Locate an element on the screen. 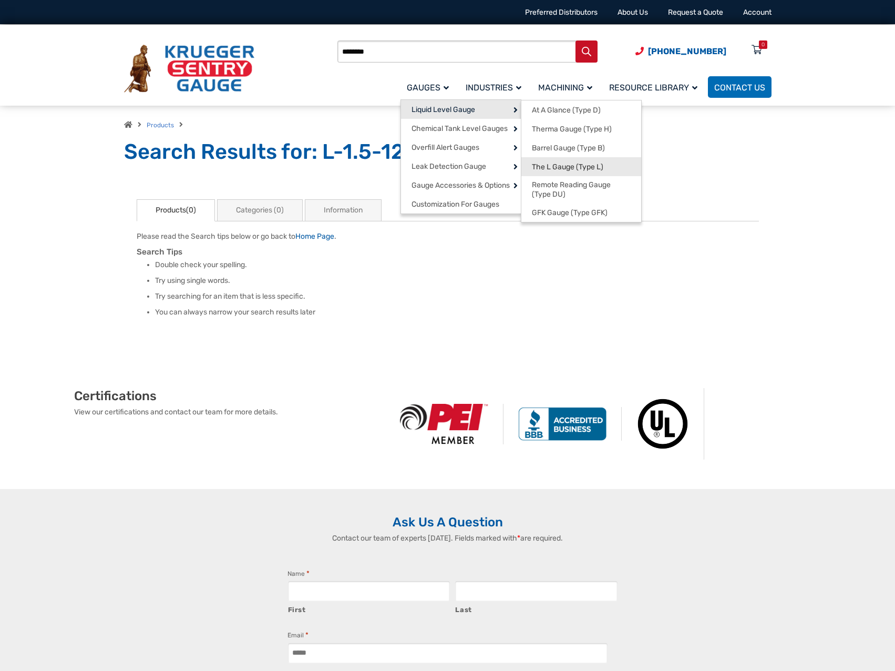  p: View our certifications and contact our team for more details. is located at coordinates (230, 412).